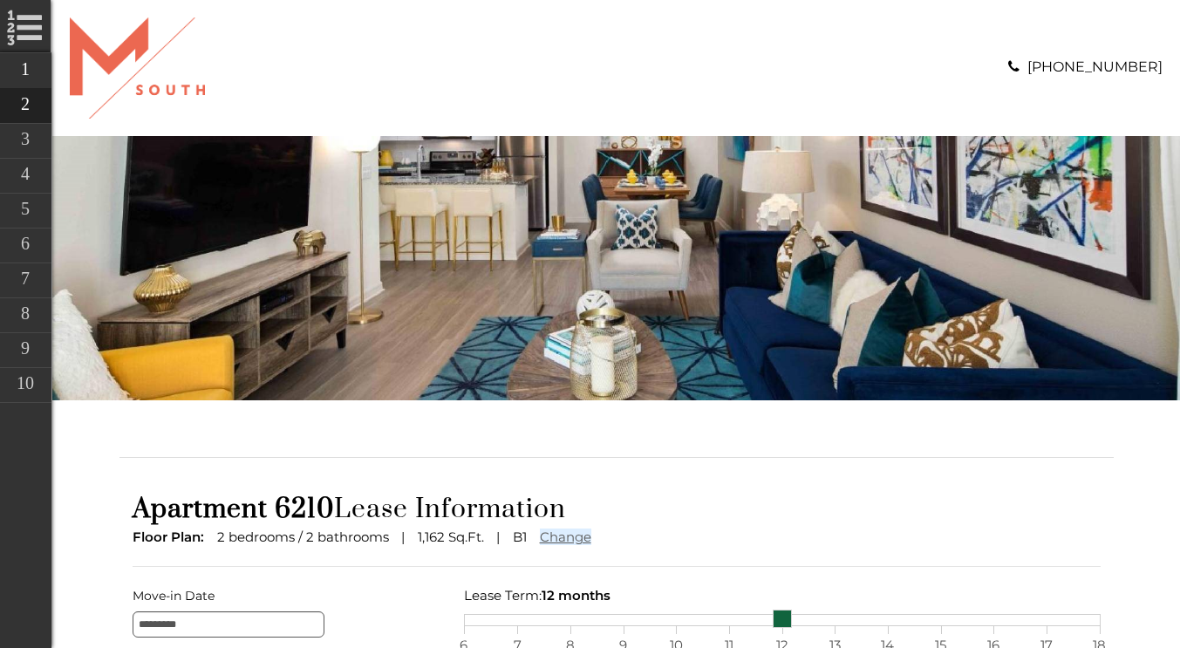 This screenshot has width=1180, height=648. Describe the element at coordinates (520, 536) in the screenshot. I see `span: B1` at that location.